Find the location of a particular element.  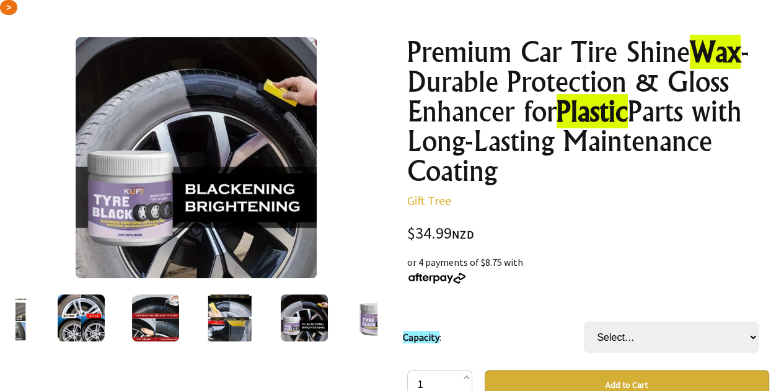

h1: Premium Car Tire Shine - Durable Protection & Gloss Enhancer for Parts with Long-Lasting Maintena... is located at coordinates (588, 112).